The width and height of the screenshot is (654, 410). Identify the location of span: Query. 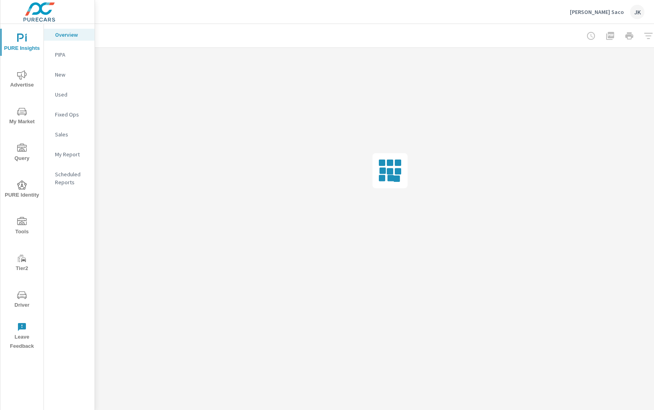
(22, 153).